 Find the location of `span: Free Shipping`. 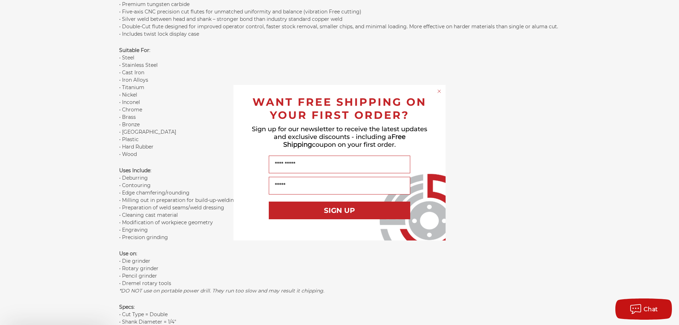

span: Free Shipping is located at coordinates (345, 141).